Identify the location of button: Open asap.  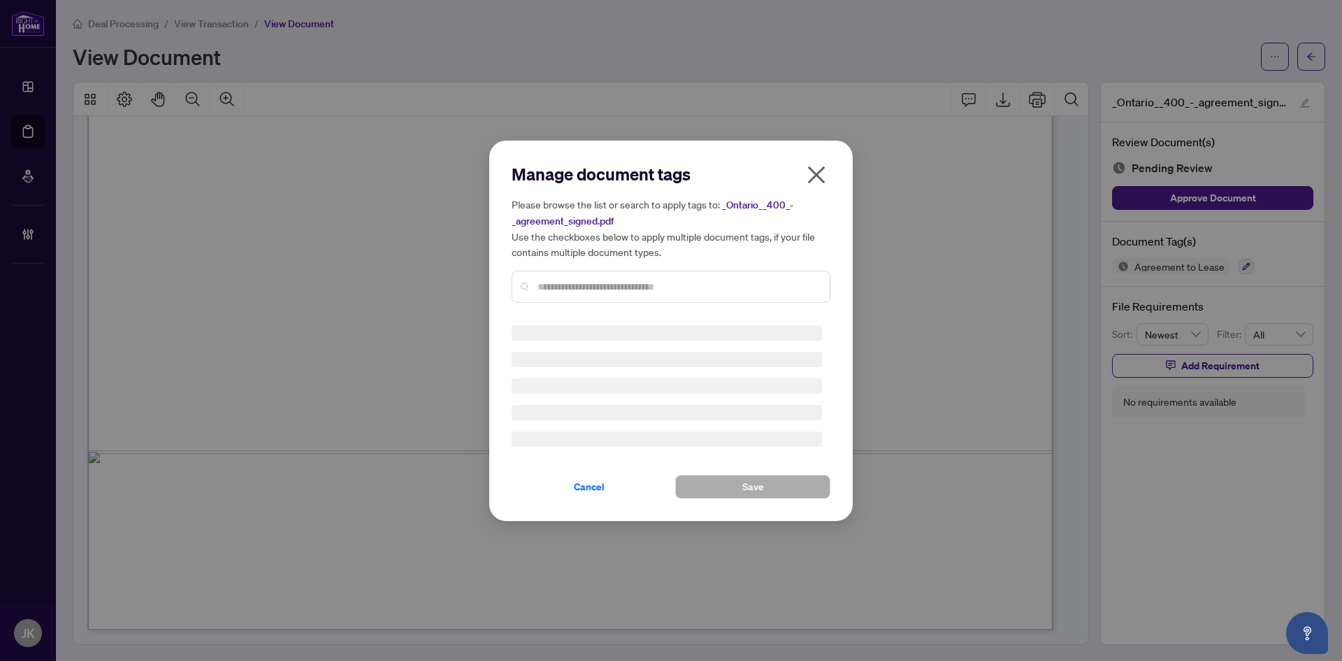
(1307, 633).